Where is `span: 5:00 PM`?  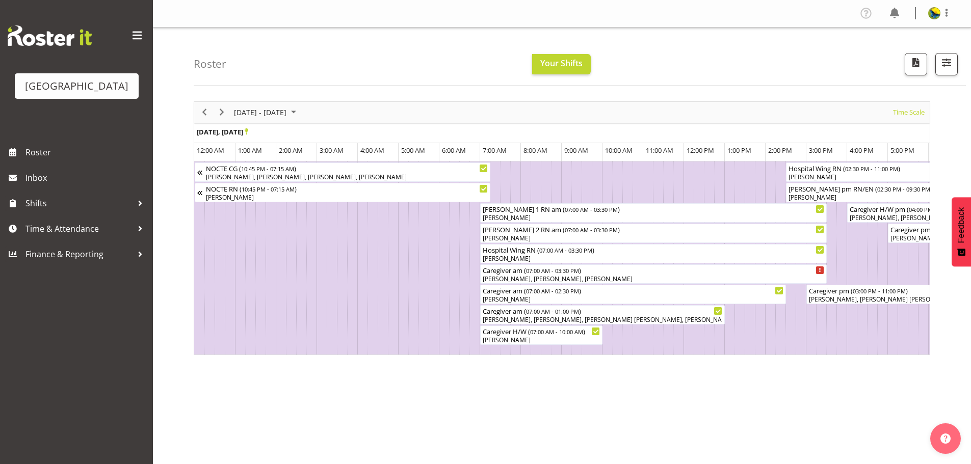 span: 5:00 PM is located at coordinates (902, 150).